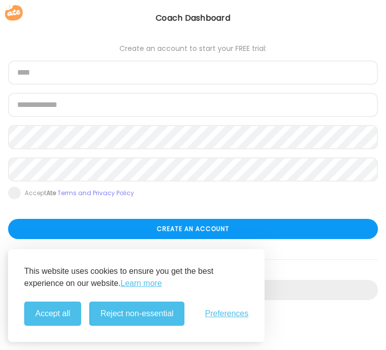  I want to click on b: Ate, so click(51, 193).